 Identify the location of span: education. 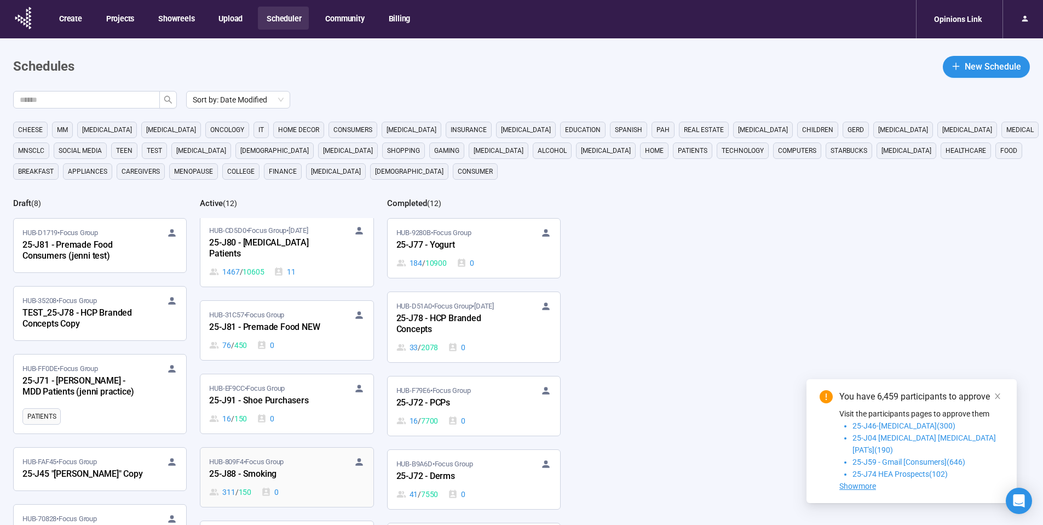
(583, 130).